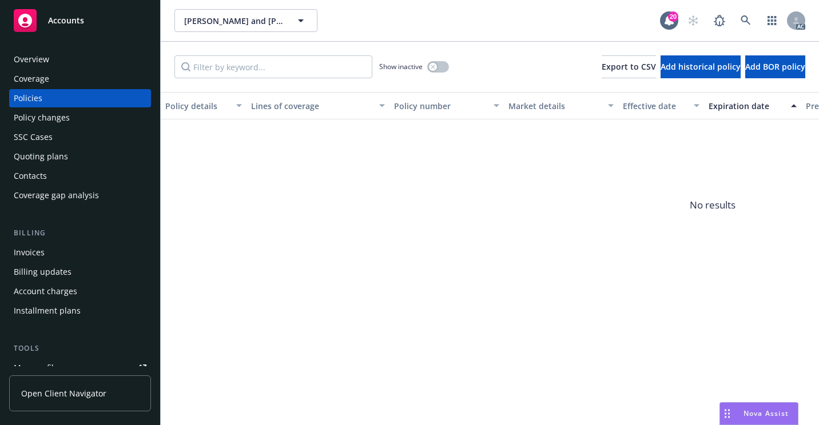 The height and width of the screenshot is (425, 819). Describe the element at coordinates (318, 106) in the screenshot. I see `button: Lines of coverage` at that location.